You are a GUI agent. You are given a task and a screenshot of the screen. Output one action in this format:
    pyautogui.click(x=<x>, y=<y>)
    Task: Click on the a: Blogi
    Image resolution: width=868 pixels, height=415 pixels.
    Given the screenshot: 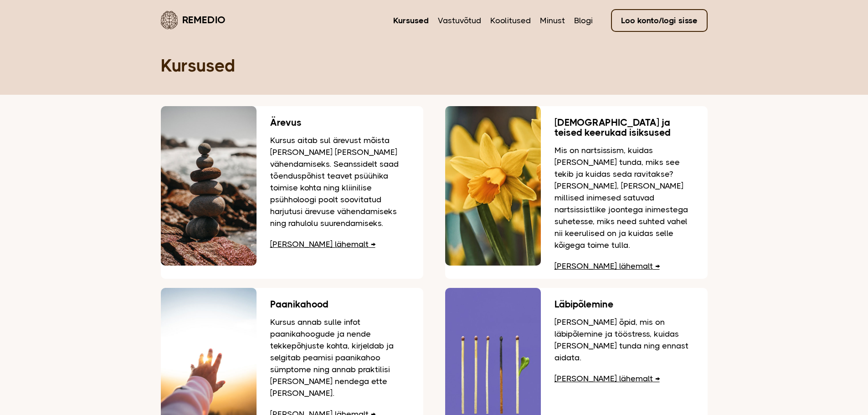 What is the action you would take?
    pyautogui.click(x=583, y=21)
    